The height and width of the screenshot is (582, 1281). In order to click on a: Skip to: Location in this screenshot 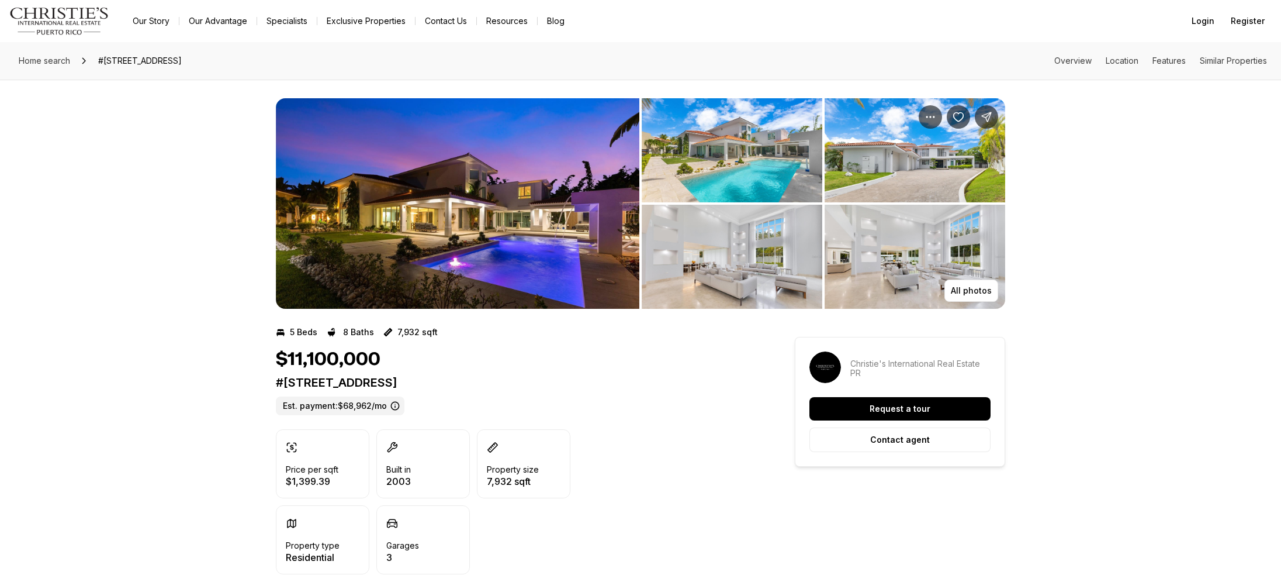, I will do `click(1122, 60)`.